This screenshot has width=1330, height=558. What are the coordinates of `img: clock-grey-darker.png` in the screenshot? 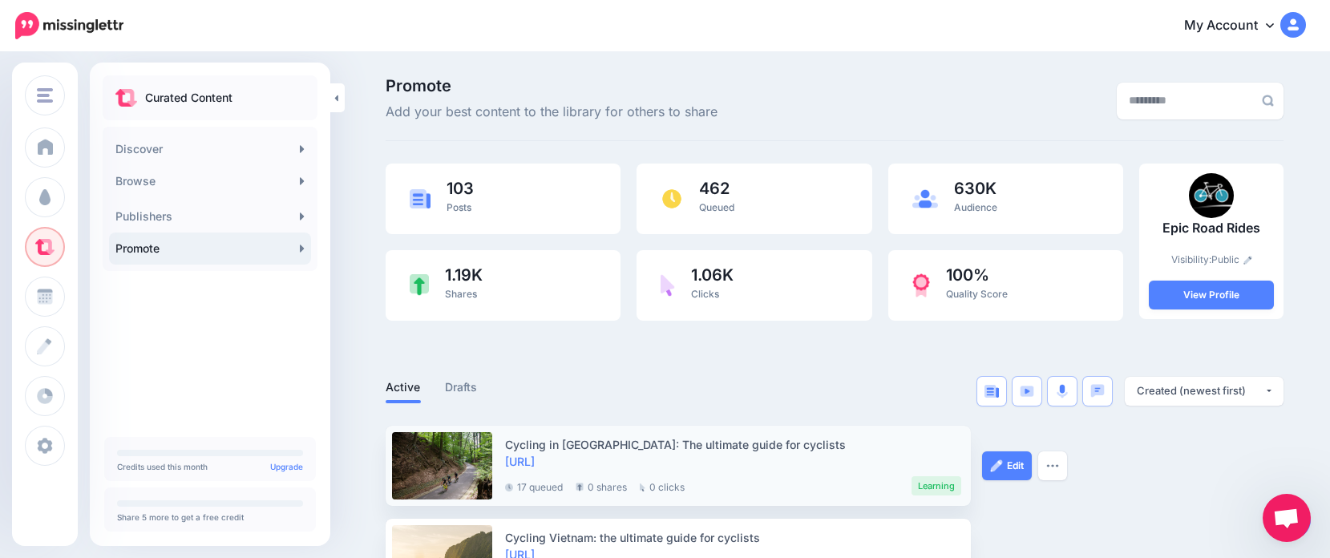 It's located at (509, 487).